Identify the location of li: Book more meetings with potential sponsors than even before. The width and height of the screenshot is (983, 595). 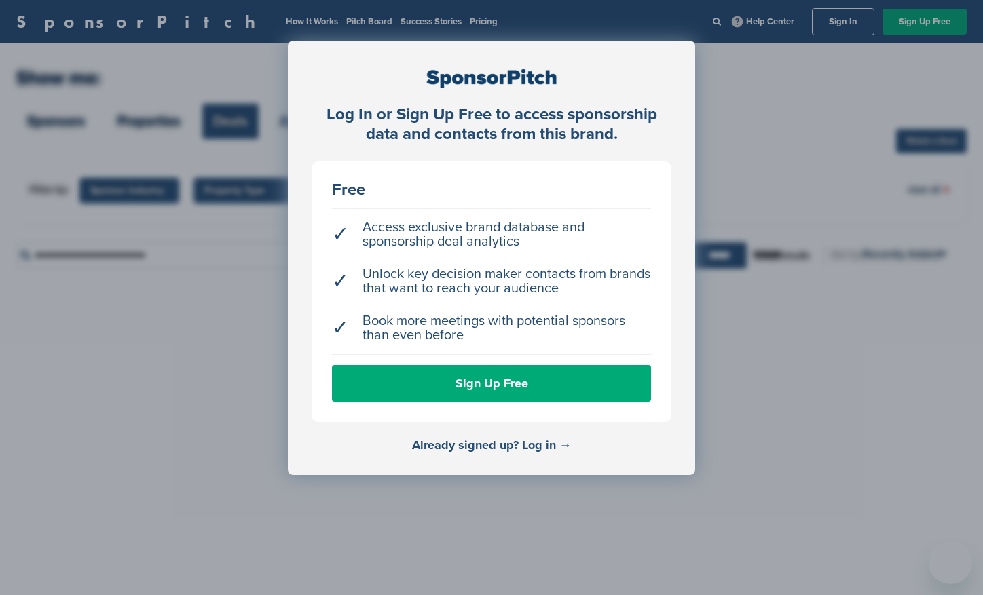
(491, 329).